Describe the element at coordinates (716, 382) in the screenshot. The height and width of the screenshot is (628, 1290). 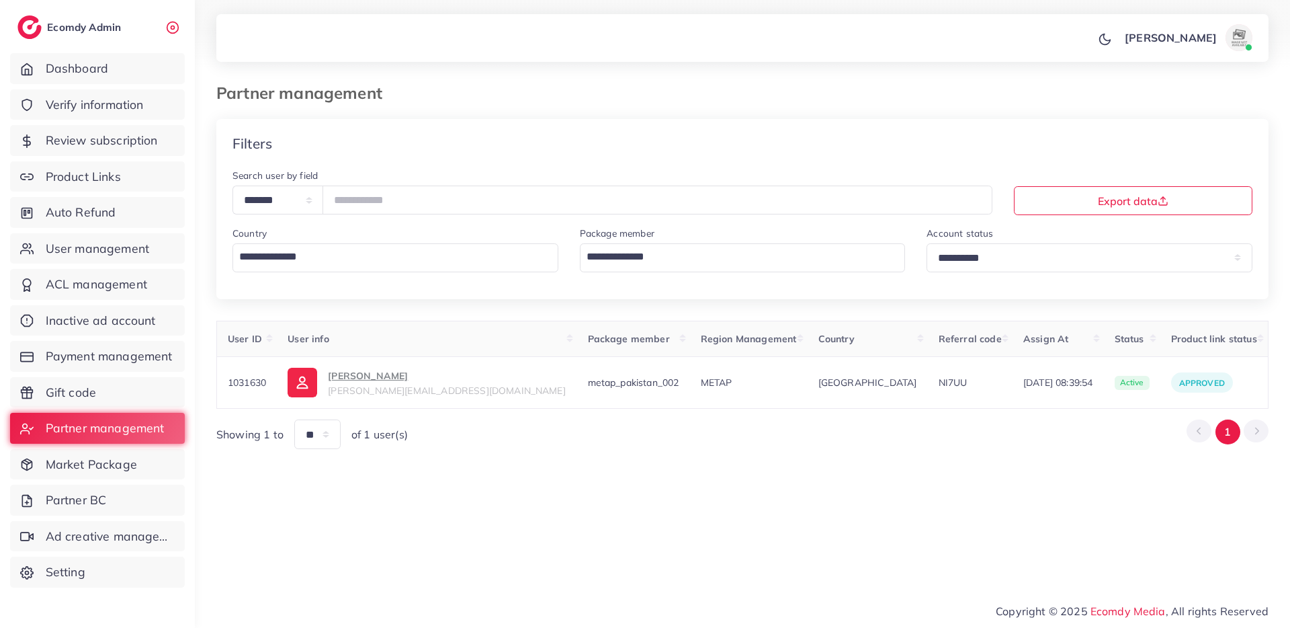
I see `span: METAP` at that location.